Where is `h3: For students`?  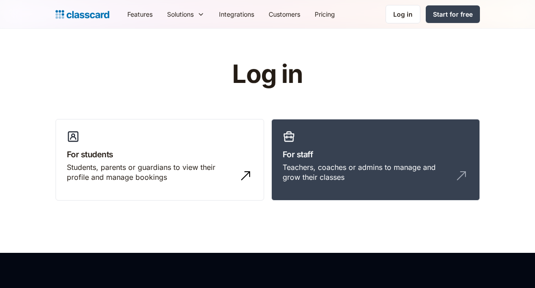
h3: For students is located at coordinates (160, 154).